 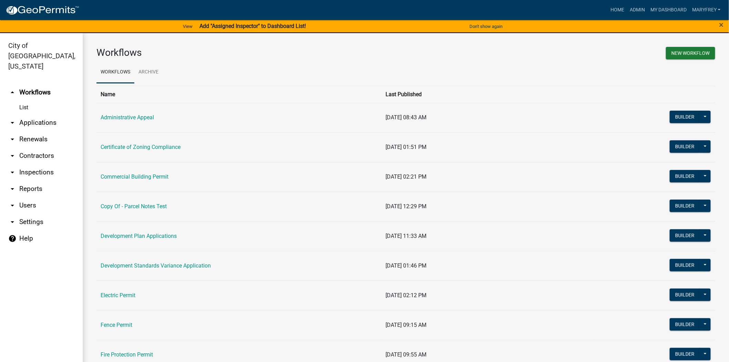 What do you see at coordinates (118, 295) in the screenshot?
I see `a: Electric Permit` at bounding box center [118, 295].